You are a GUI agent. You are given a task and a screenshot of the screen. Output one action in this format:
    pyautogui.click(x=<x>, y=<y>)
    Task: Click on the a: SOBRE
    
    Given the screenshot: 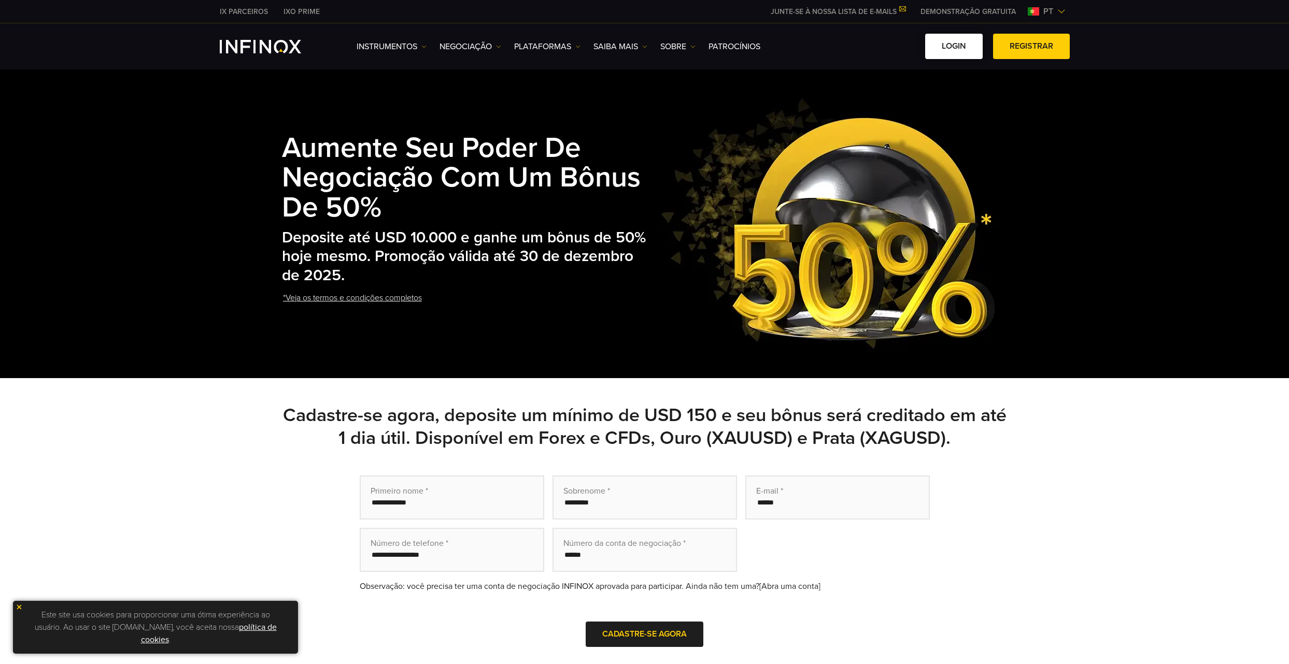 What is the action you would take?
    pyautogui.click(x=678, y=47)
    